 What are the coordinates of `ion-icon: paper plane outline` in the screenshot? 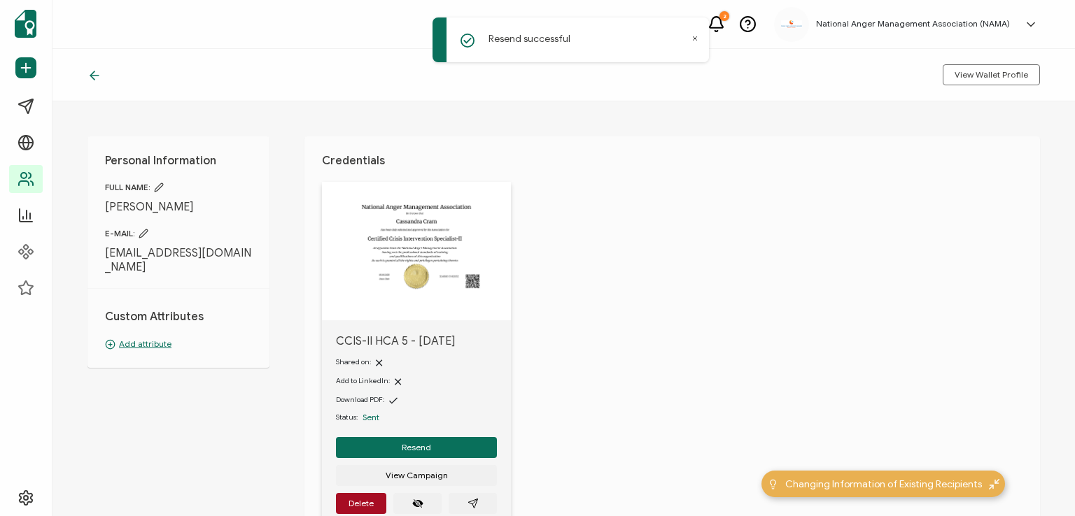 It's located at (473, 504).